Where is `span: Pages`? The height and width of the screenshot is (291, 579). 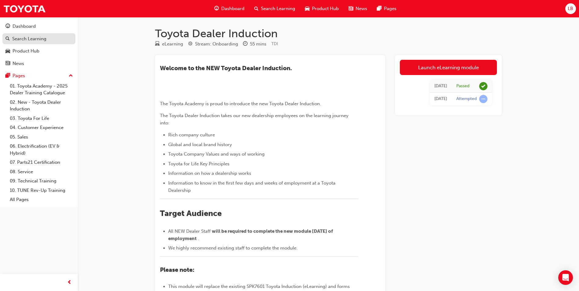 span: Pages is located at coordinates (390, 9).